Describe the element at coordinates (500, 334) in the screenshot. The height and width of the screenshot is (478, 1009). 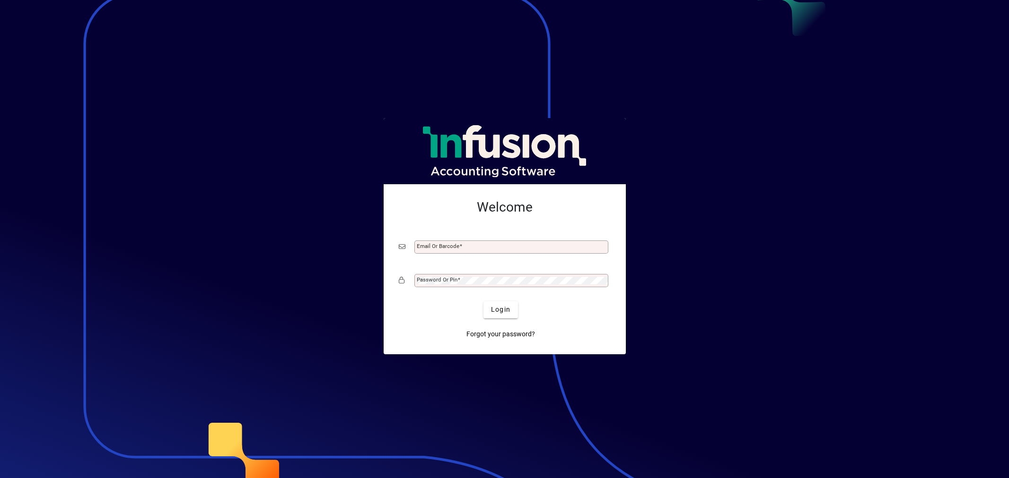
I see `span: Forgot your password?` at that location.